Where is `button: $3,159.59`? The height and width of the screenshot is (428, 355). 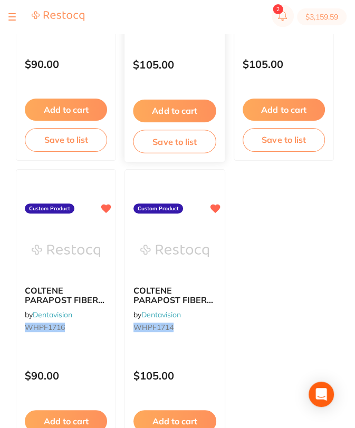
button: $3,159.59 is located at coordinates (321, 17).